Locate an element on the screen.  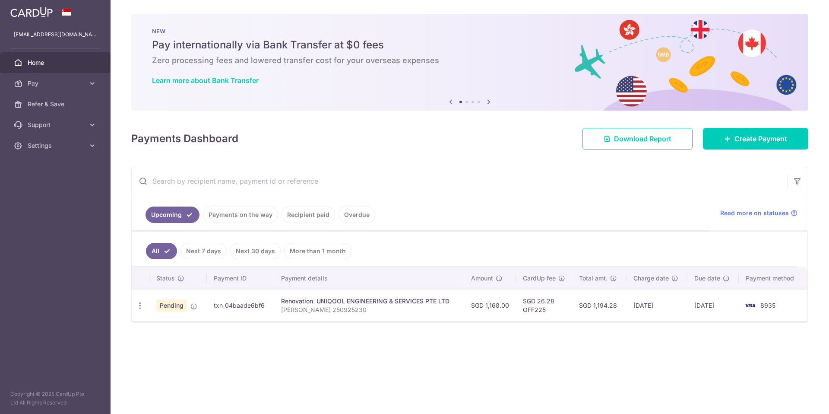
a: Next 30 days is located at coordinates (255, 251).